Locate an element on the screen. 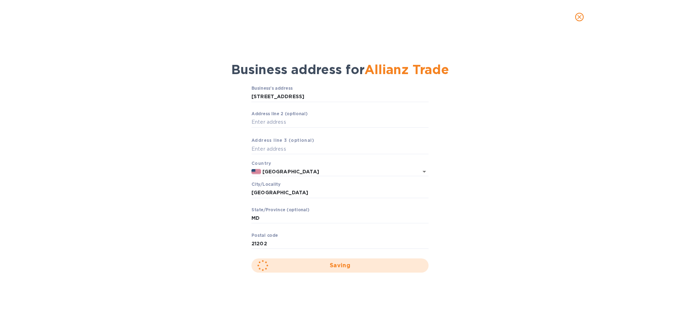 The width and height of the screenshot is (680, 335). input: Enter сountry is located at coordinates (335, 171).